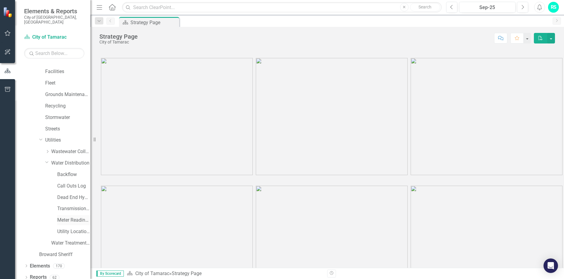  I want to click on button: Search, so click(425, 7).